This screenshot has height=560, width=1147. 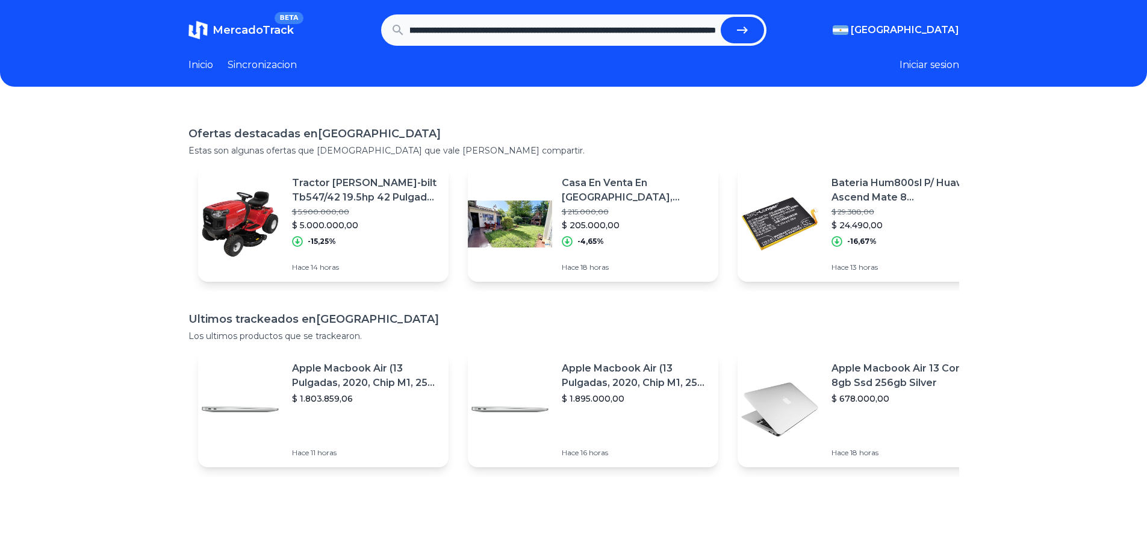 I want to click on a: Featured imageBateria Hum800sl P/ Huawei Ascend Mate 8 Hb396693ecw 4000mah$ 29.388,00$ 24.490,00-..., so click(x=862, y=224).